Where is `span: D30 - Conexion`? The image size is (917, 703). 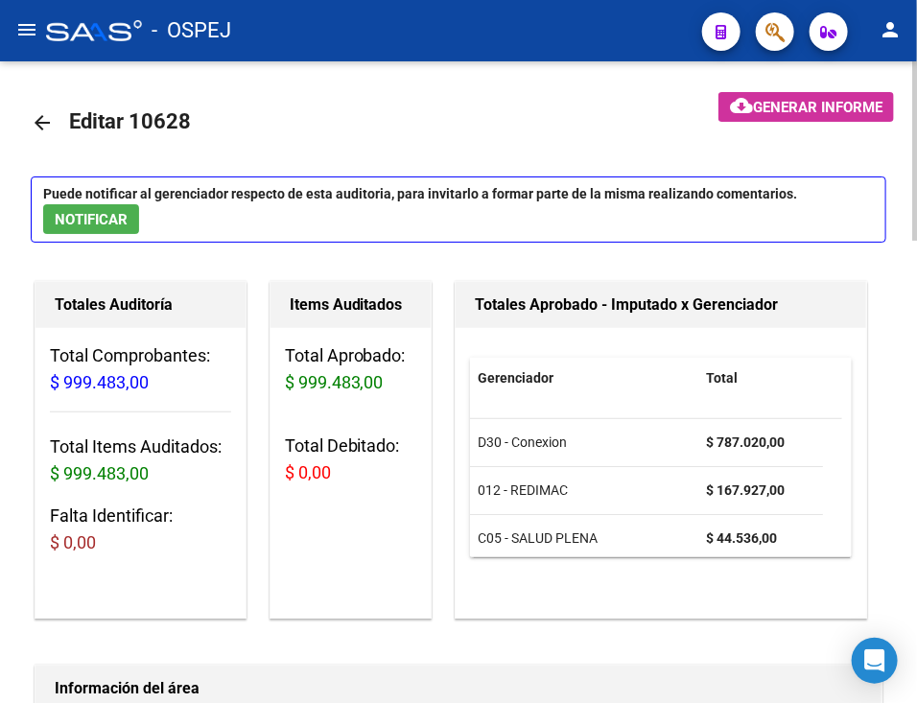 span: D30 - Conexion is located at coordinates (522, 442).